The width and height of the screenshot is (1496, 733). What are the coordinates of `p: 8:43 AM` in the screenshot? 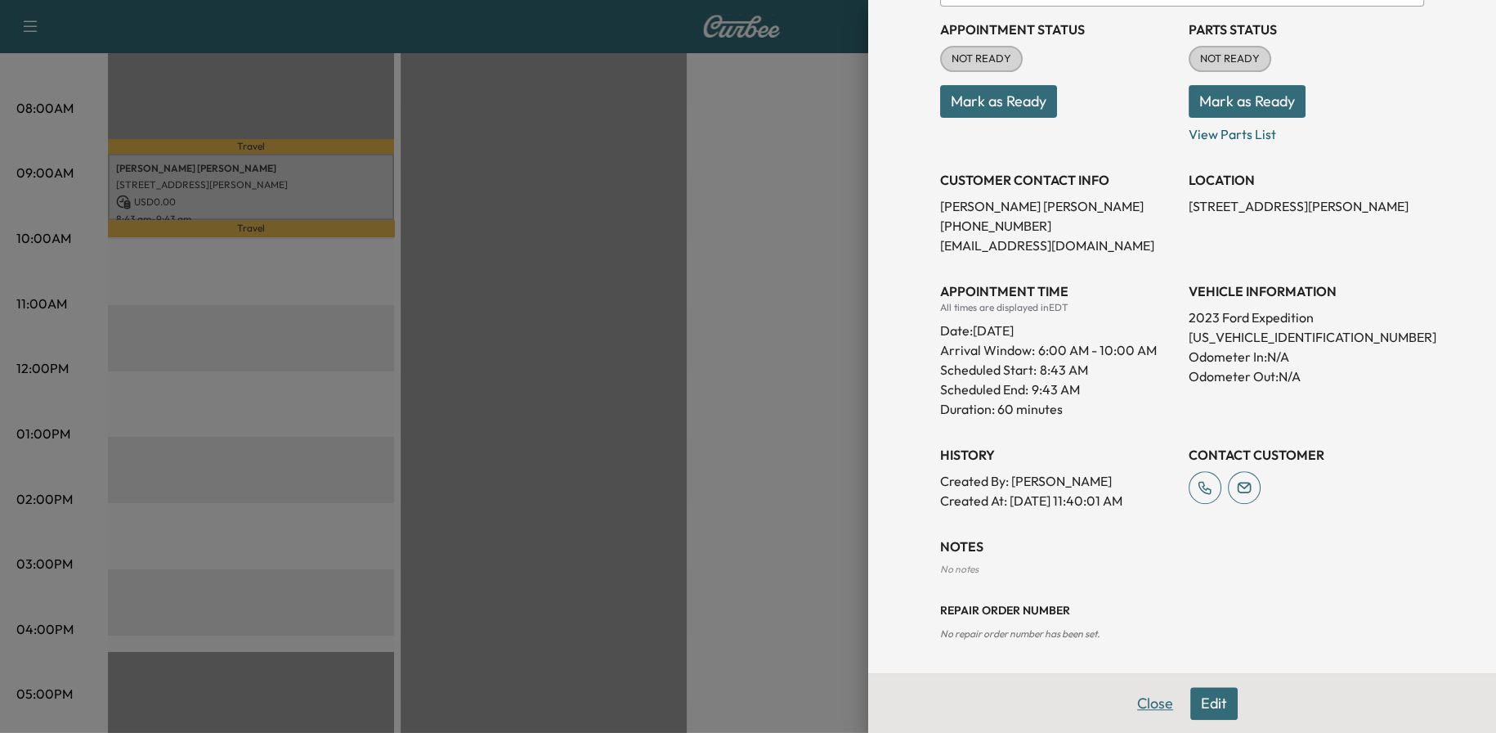 It's located at (1064, 370).